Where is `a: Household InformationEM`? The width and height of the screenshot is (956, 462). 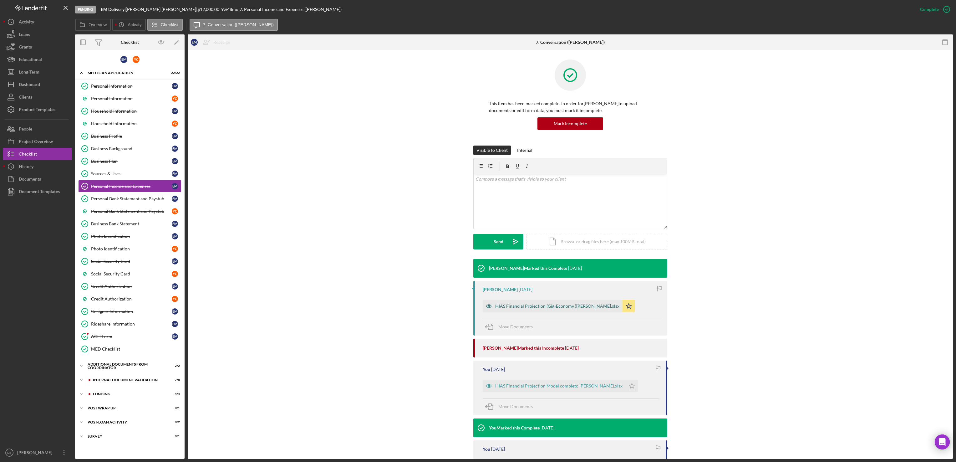
a: Household InformationEM is located at coordinates (130, 111).